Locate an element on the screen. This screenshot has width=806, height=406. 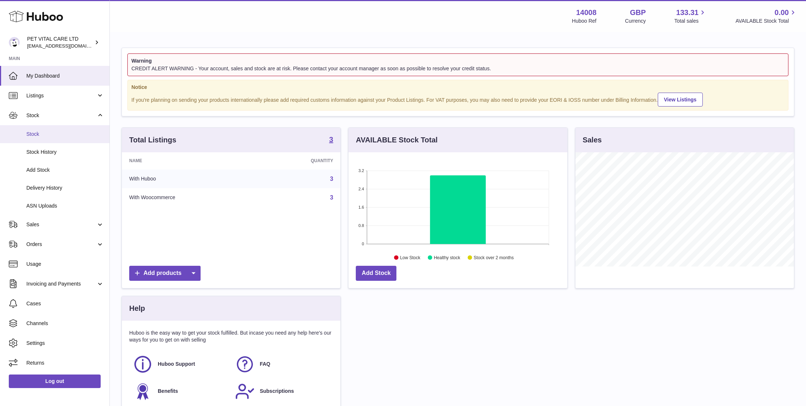
h3: Sales is located at coordinates (592, 140).